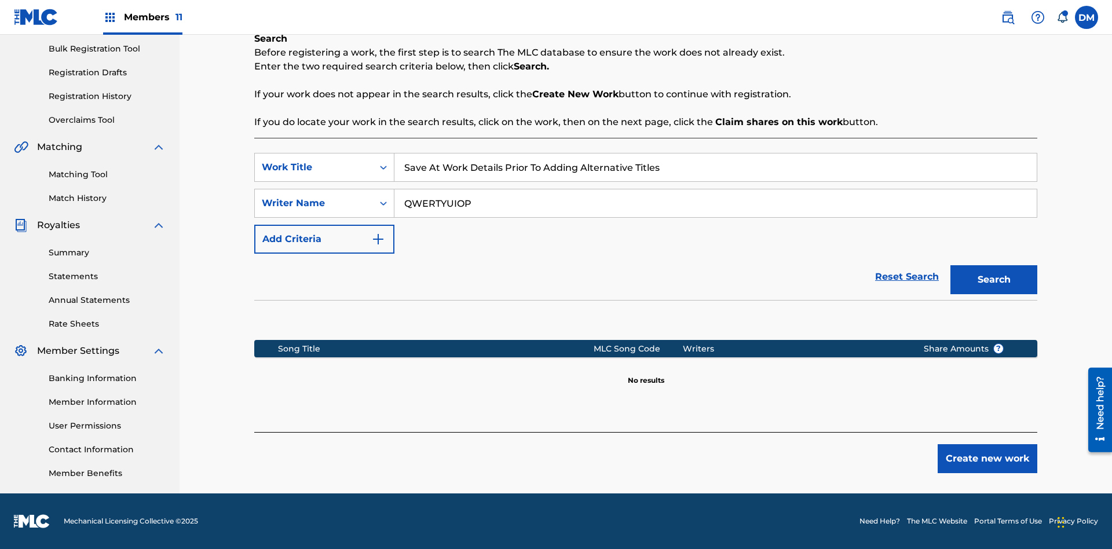 The height and width of the screenshot is (549, 1112). I want to click on img: Top Rightsholders, so click(110, 17).